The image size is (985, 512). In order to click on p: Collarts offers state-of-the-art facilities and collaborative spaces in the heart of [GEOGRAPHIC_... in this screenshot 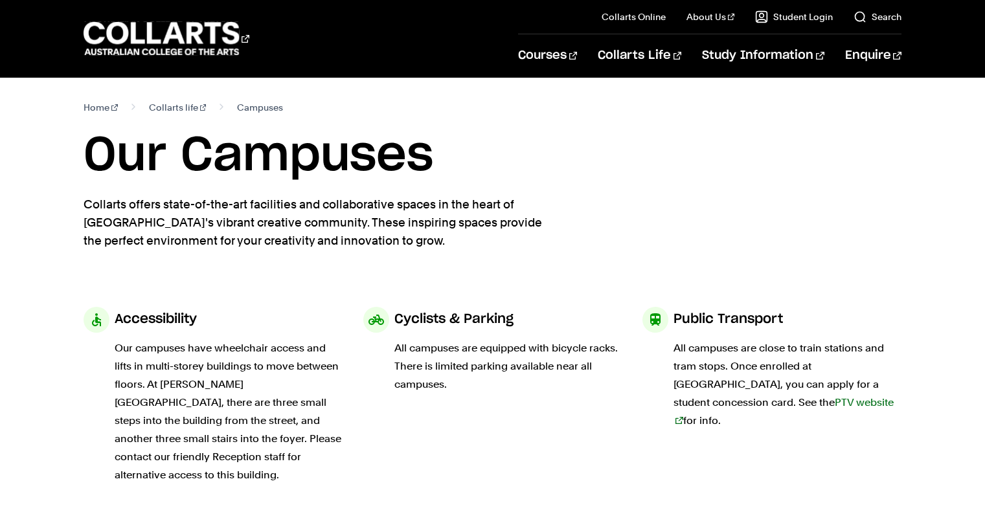, I will do `click(320, 223)`.